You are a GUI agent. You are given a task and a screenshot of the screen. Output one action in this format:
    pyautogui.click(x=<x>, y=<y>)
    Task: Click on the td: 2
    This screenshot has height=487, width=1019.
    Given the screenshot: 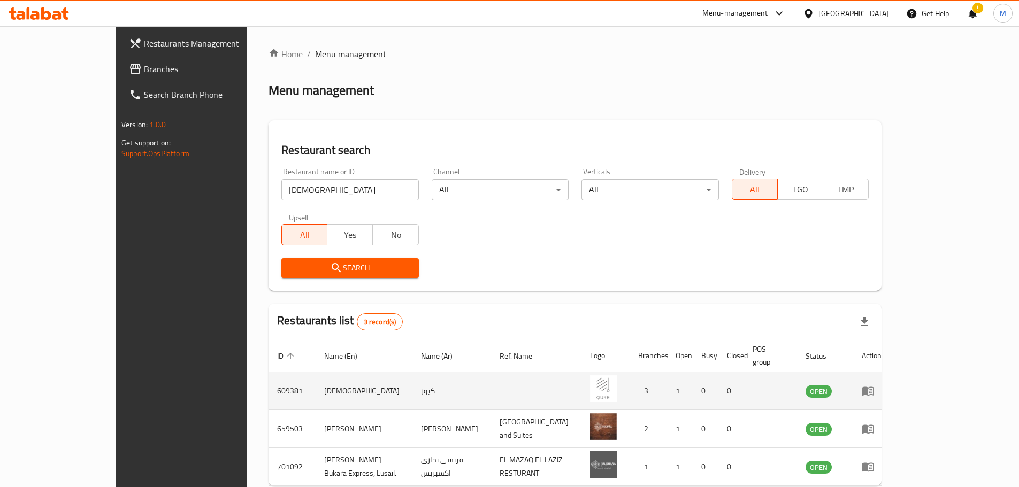 What is the action you would take?
    pyautogui.click(x=648, y=429)
    